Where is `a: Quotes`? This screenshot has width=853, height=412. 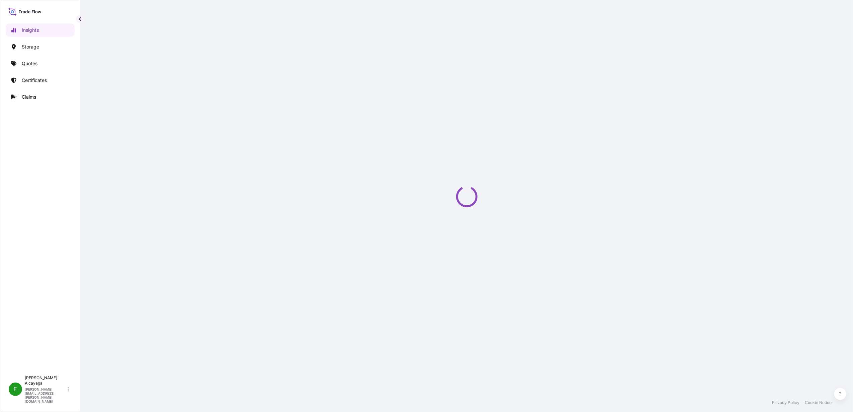
a: Quotes is located at coordinates (40, 64).